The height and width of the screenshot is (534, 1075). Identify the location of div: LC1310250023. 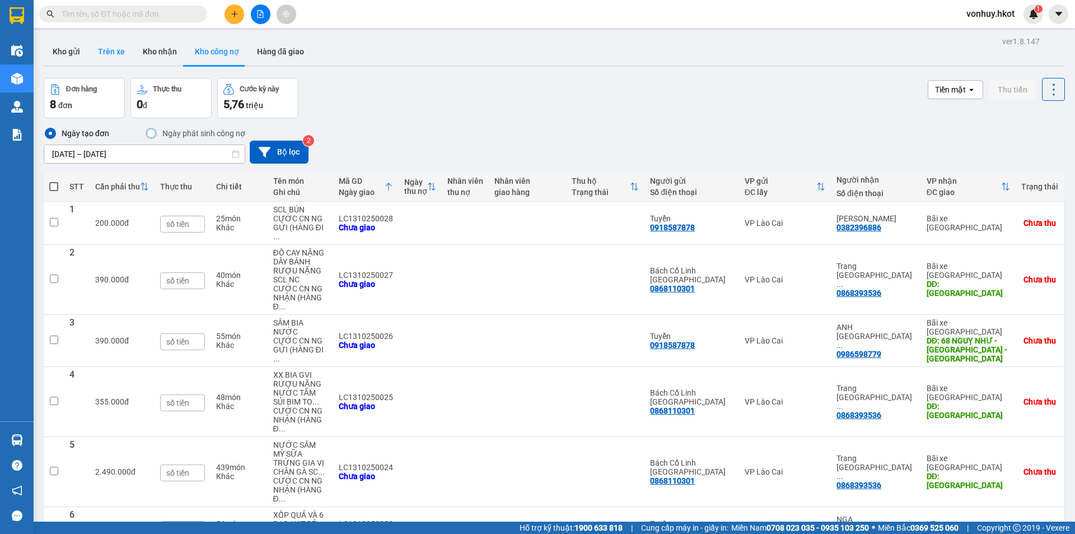
(366, 524).